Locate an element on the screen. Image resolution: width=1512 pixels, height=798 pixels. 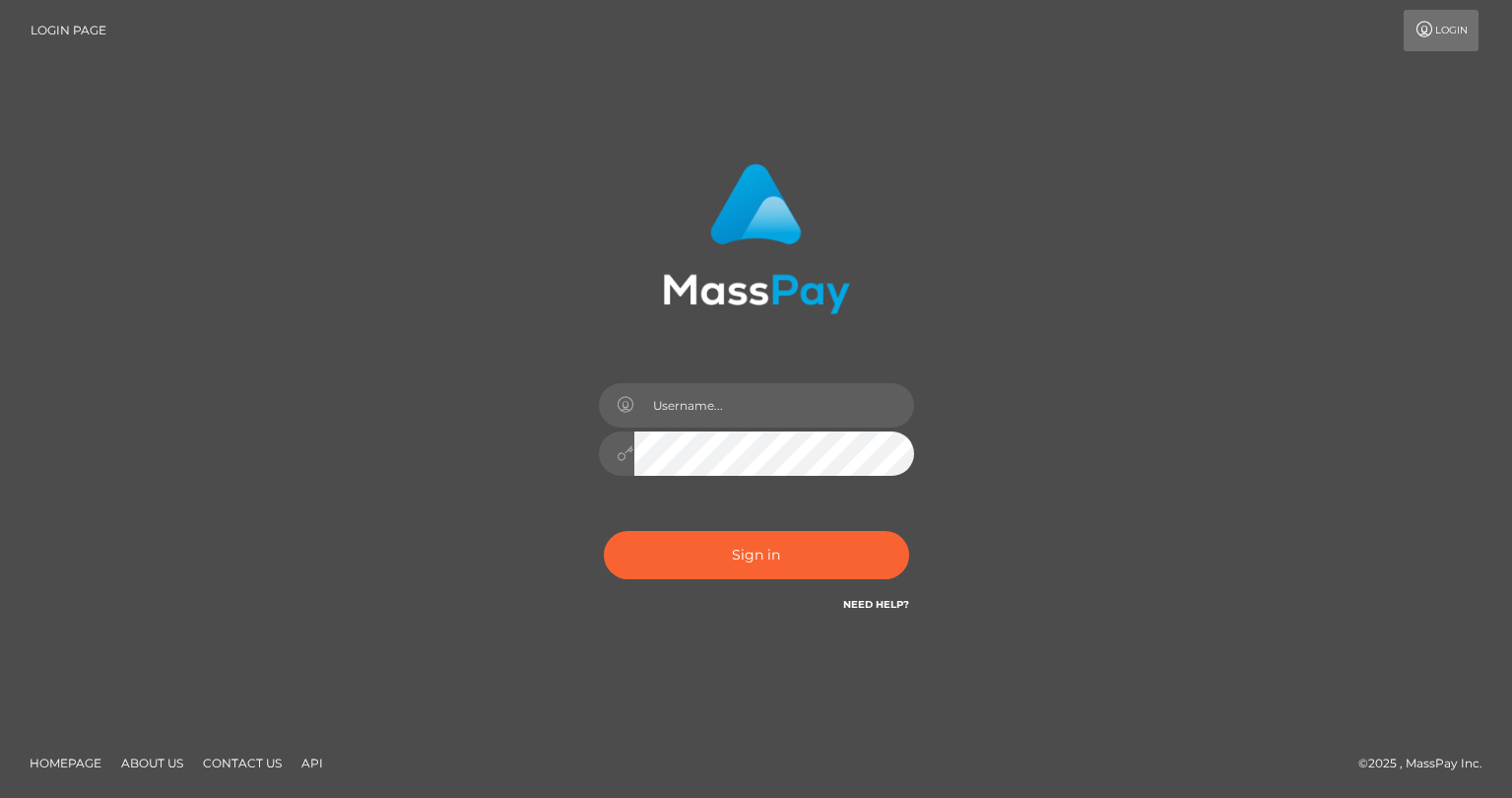
a: Need Help? is located at coordinates (876, 604).